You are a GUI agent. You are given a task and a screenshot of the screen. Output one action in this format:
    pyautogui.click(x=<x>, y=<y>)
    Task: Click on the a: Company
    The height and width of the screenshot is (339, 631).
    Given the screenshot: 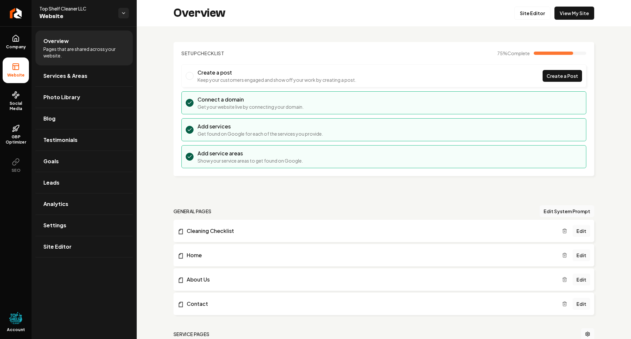 What is the action you would take?
    pyautogui.click(x=16, y=42)
    